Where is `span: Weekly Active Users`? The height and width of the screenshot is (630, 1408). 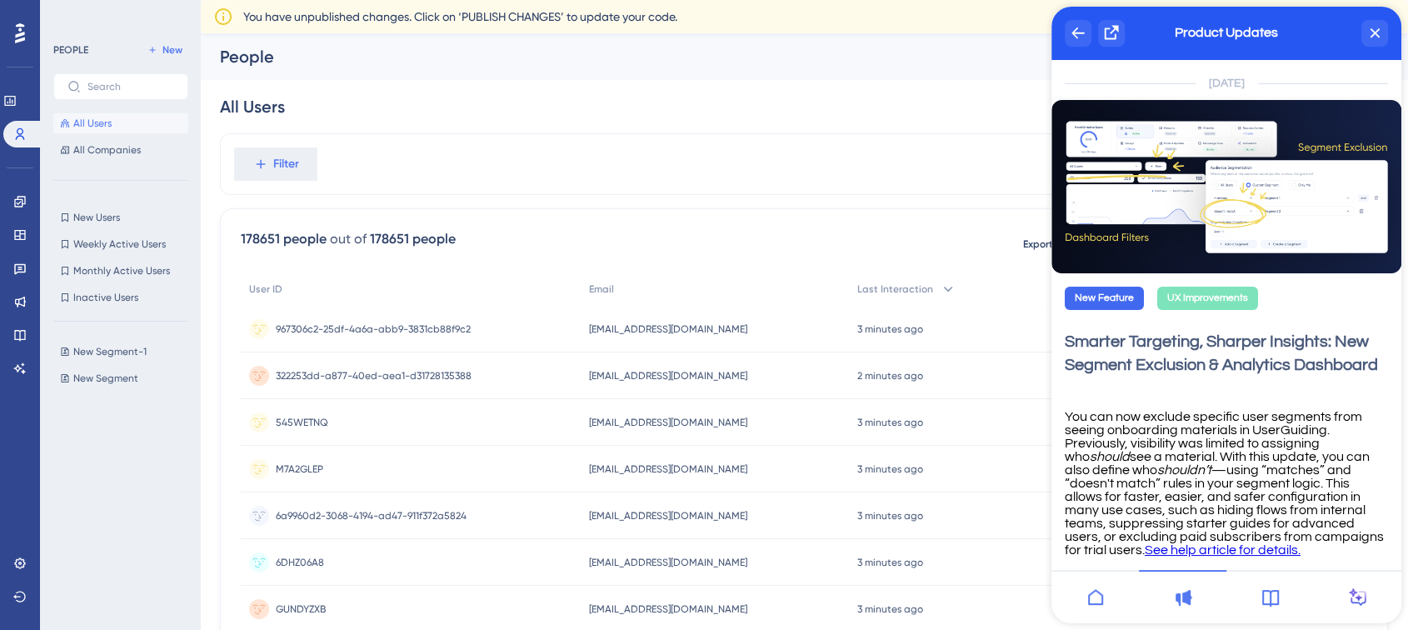 span: Weekly Active Users is located at coordinates (119, 244).